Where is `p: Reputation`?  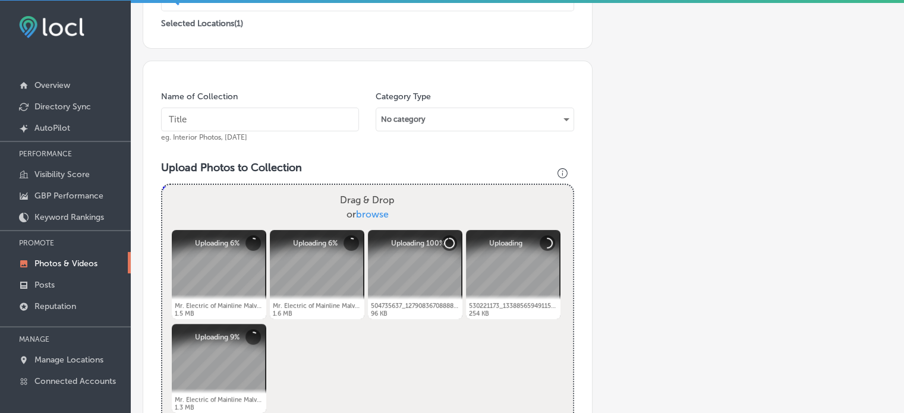 p: Reputation is located at coordinates (55, 306).